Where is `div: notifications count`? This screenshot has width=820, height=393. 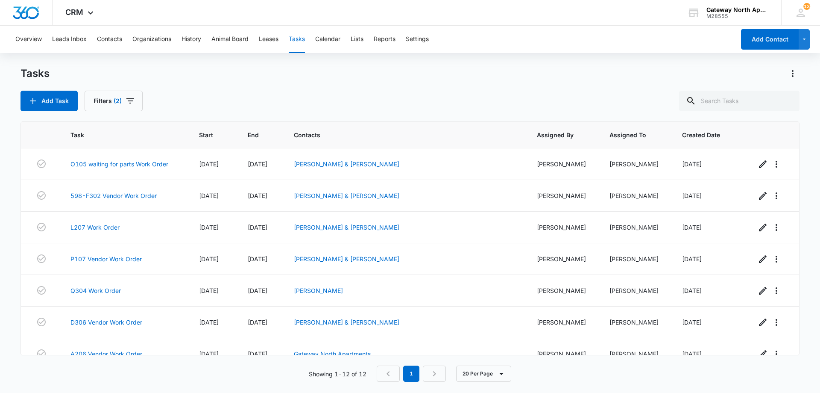
div: notifications count is located at coordinates (807, 6).